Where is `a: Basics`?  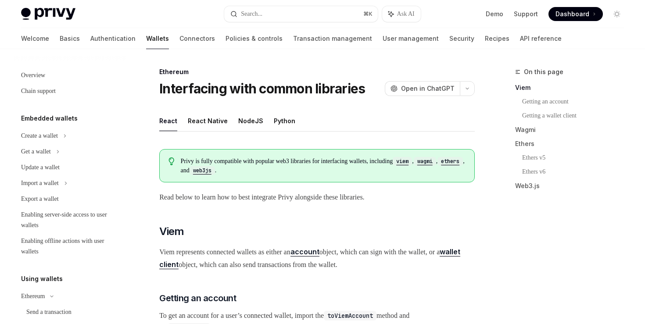
a: Basics is located at coordinates (70, 39).